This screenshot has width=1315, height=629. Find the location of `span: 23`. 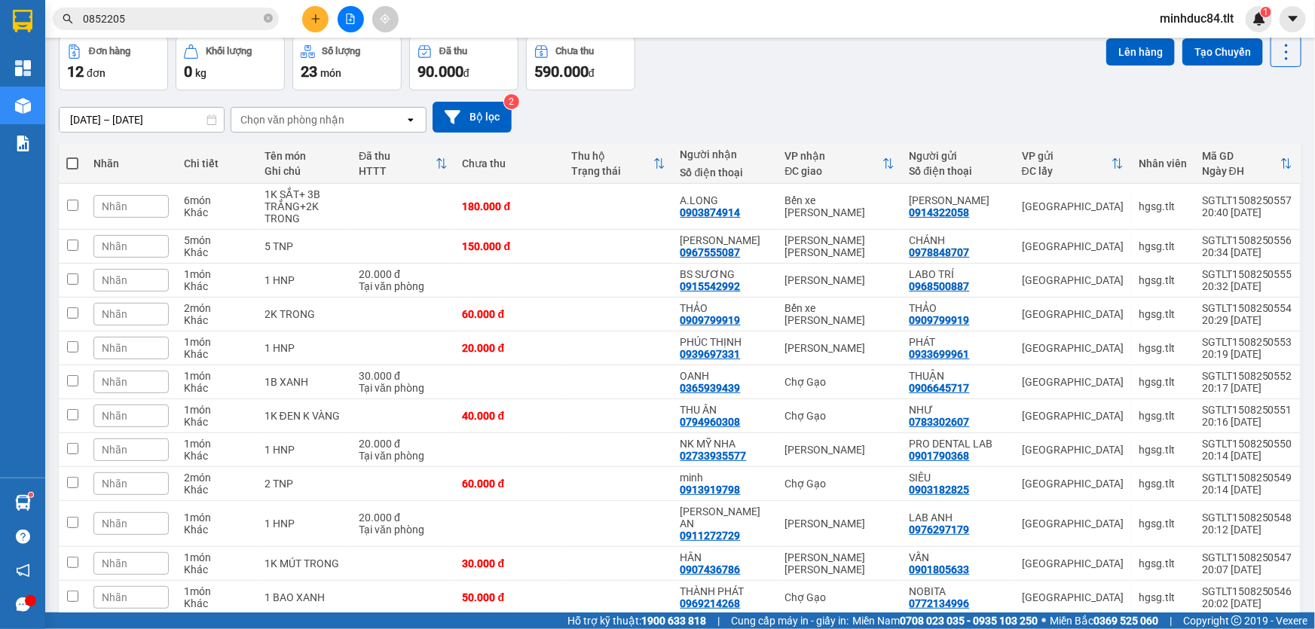

span: 23 is located at coordinates (309, 72).